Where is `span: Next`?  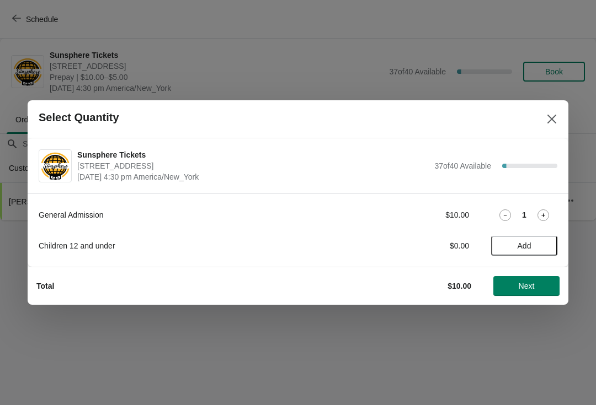
span: Next is located at coordinates (526, 286).